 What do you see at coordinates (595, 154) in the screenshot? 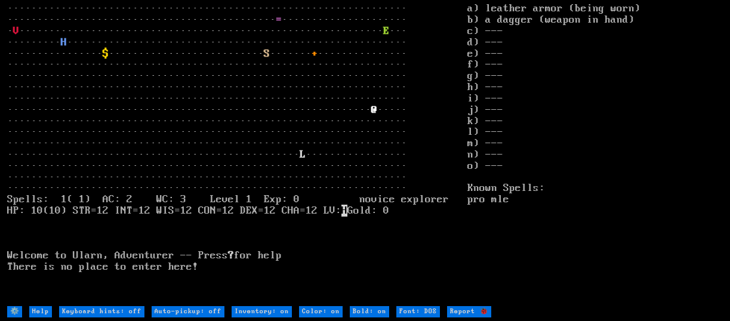
I see `stats: a) leather armor (being worn) b) a dagger (weapon in hand) c) --- d) --- e) --- f) --- g) --- h) ...` at bounding box center [595, 154].